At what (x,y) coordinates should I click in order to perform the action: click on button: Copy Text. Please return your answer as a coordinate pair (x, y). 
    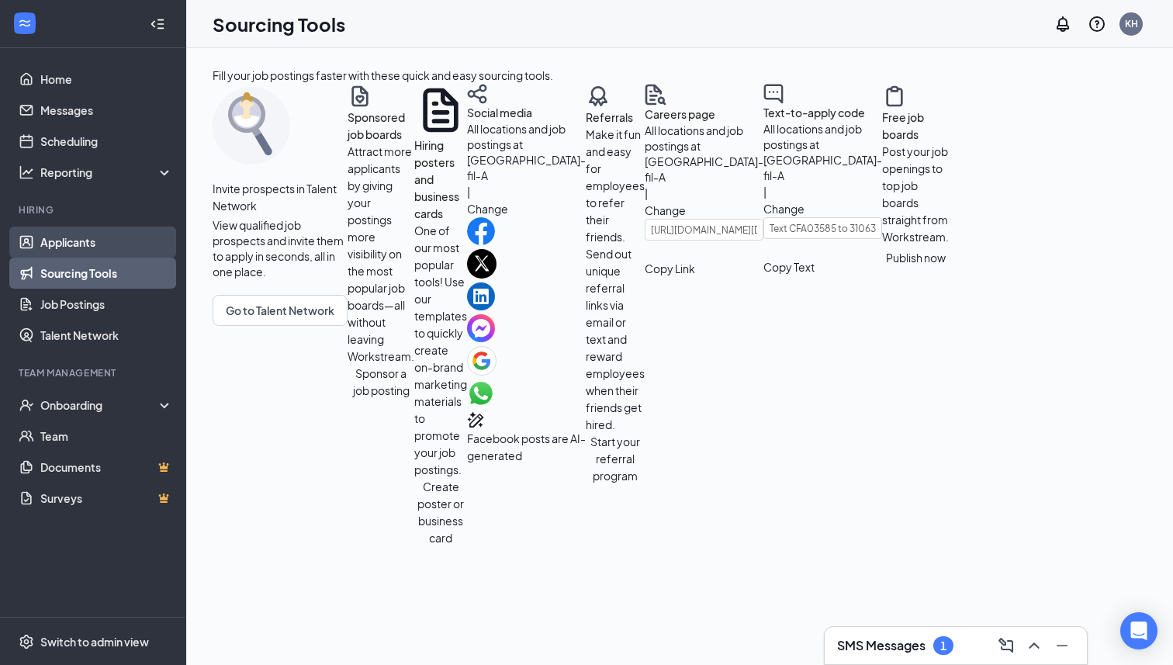
    Looking at the image, I should click on (789, 267).